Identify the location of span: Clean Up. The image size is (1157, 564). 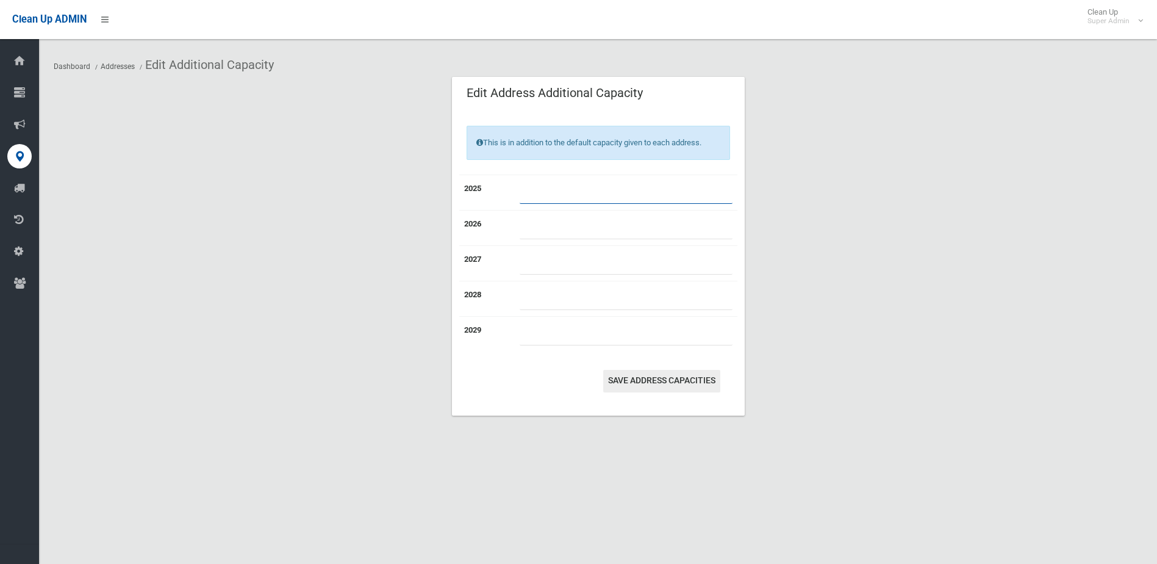
(1112, 16).